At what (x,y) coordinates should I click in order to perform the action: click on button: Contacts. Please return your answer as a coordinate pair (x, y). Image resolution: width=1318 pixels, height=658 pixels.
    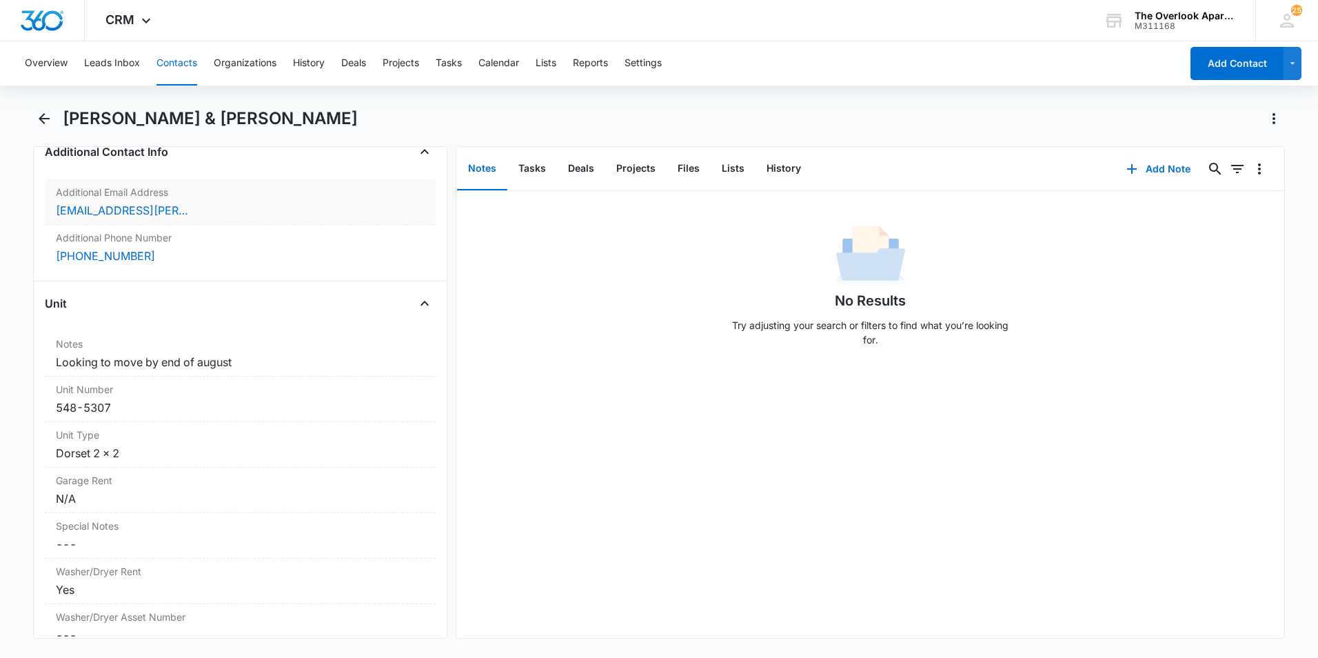
    Looking at the image, I should click on (176, 63).